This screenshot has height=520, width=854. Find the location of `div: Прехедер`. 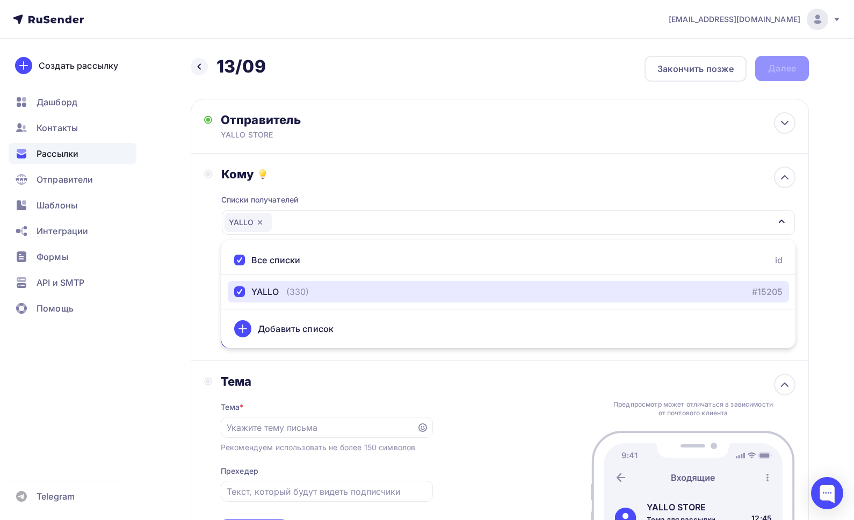

div: Прехедер is located at coordinates (240, 471).